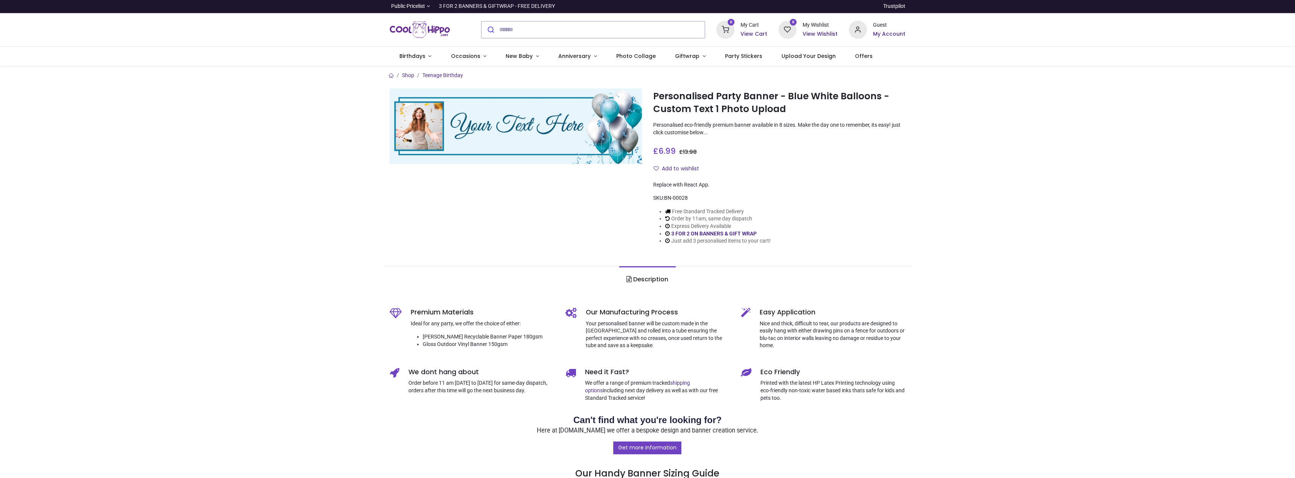 The height and width of the screenshot is (478, 1295). Describe the element at coordinates (679, 169) in the screenshot. I see `button: Add to wishlistAdd to wishlist` at that location.